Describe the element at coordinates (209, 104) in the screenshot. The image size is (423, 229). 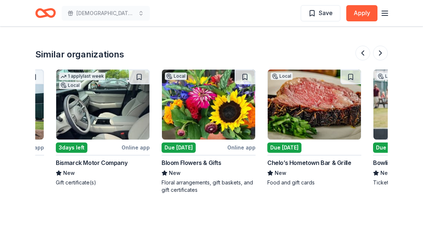
I see `img: Image for Bloom Flowers & Gifts` at that location.